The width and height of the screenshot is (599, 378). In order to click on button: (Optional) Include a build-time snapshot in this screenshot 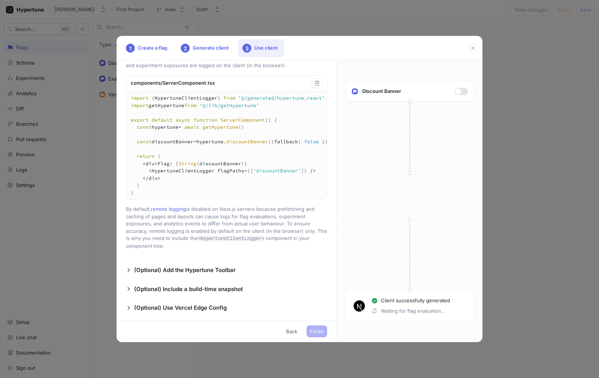, I will do `click(184, 290)`.